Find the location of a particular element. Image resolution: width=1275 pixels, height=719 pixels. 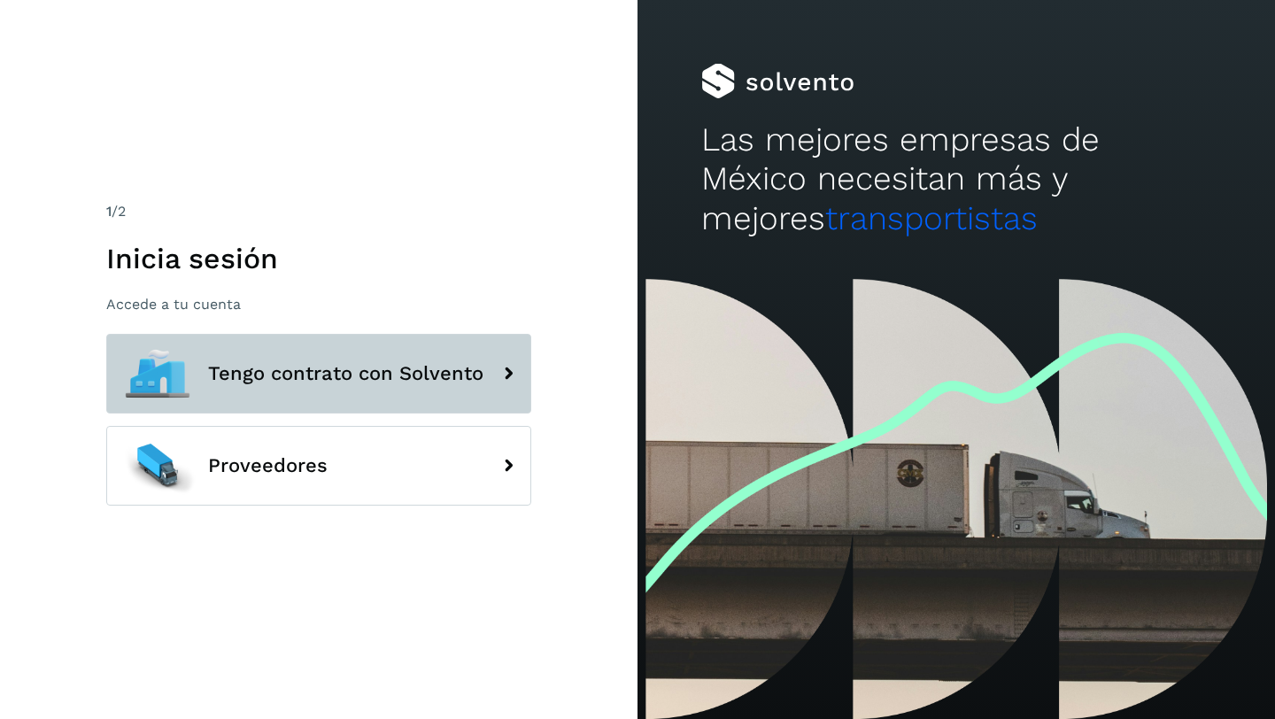

h2: Las mejores empresas de México necesitan más y mejores is located at coordinates (956, 179).